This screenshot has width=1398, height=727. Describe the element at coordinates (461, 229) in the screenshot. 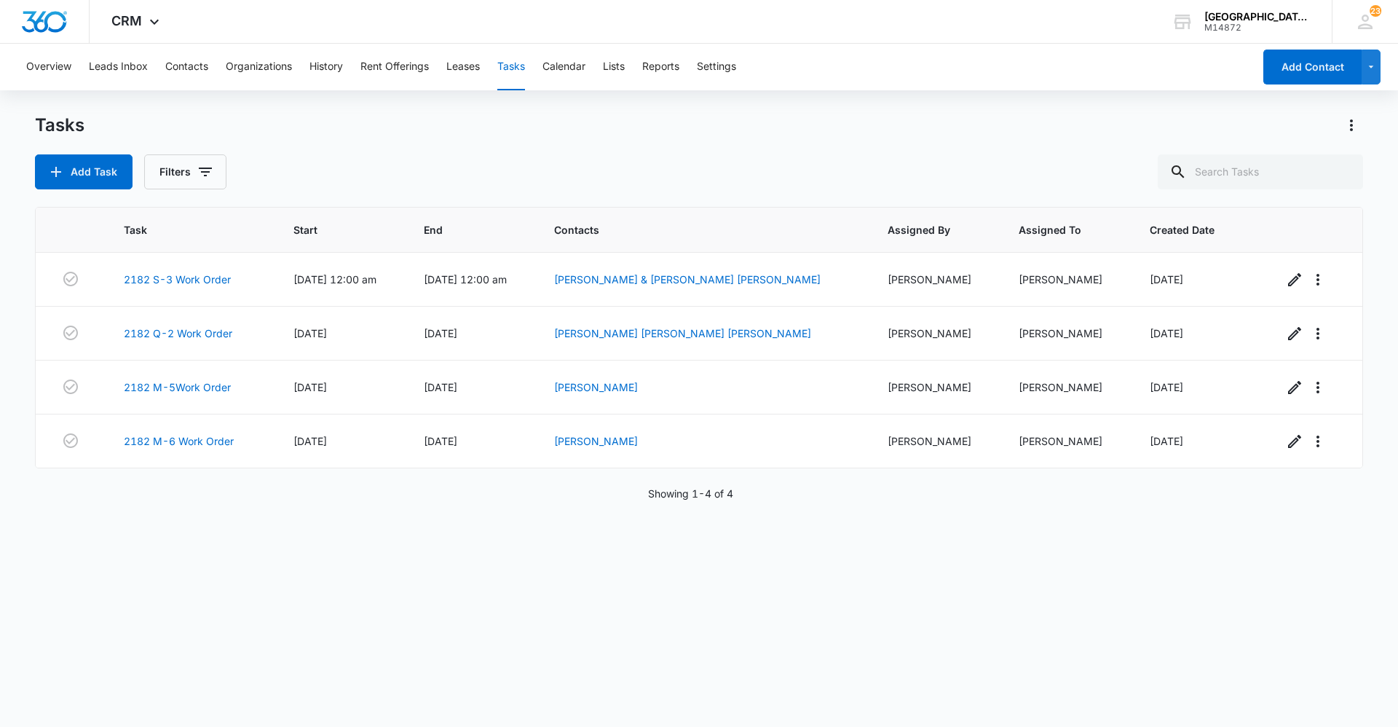

I see `span: End` at that location.